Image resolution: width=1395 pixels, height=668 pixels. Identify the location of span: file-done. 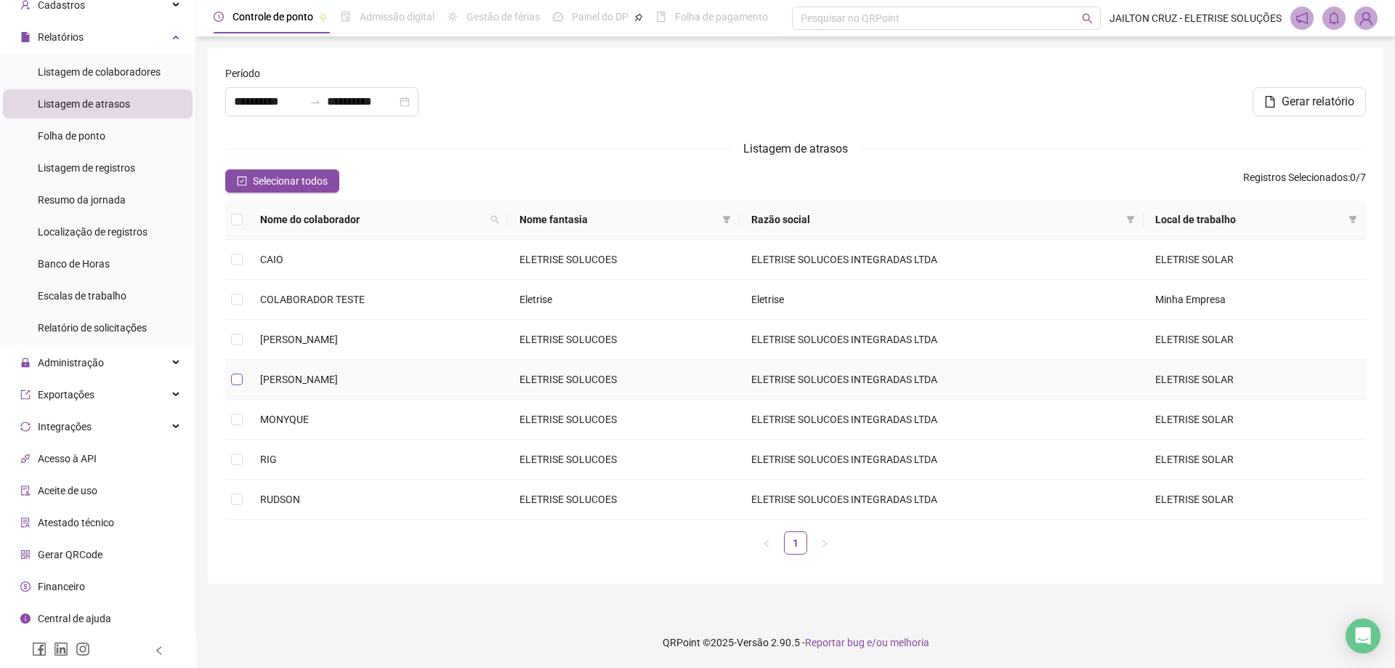
(346, 17).